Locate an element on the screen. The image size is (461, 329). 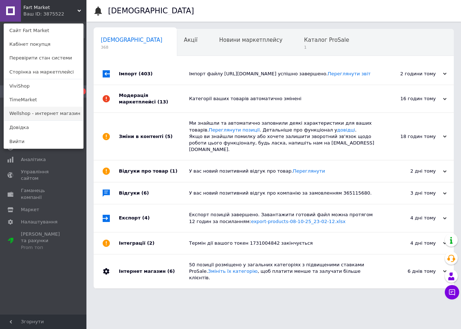
span: (403) is located at coordinates (146, 73).